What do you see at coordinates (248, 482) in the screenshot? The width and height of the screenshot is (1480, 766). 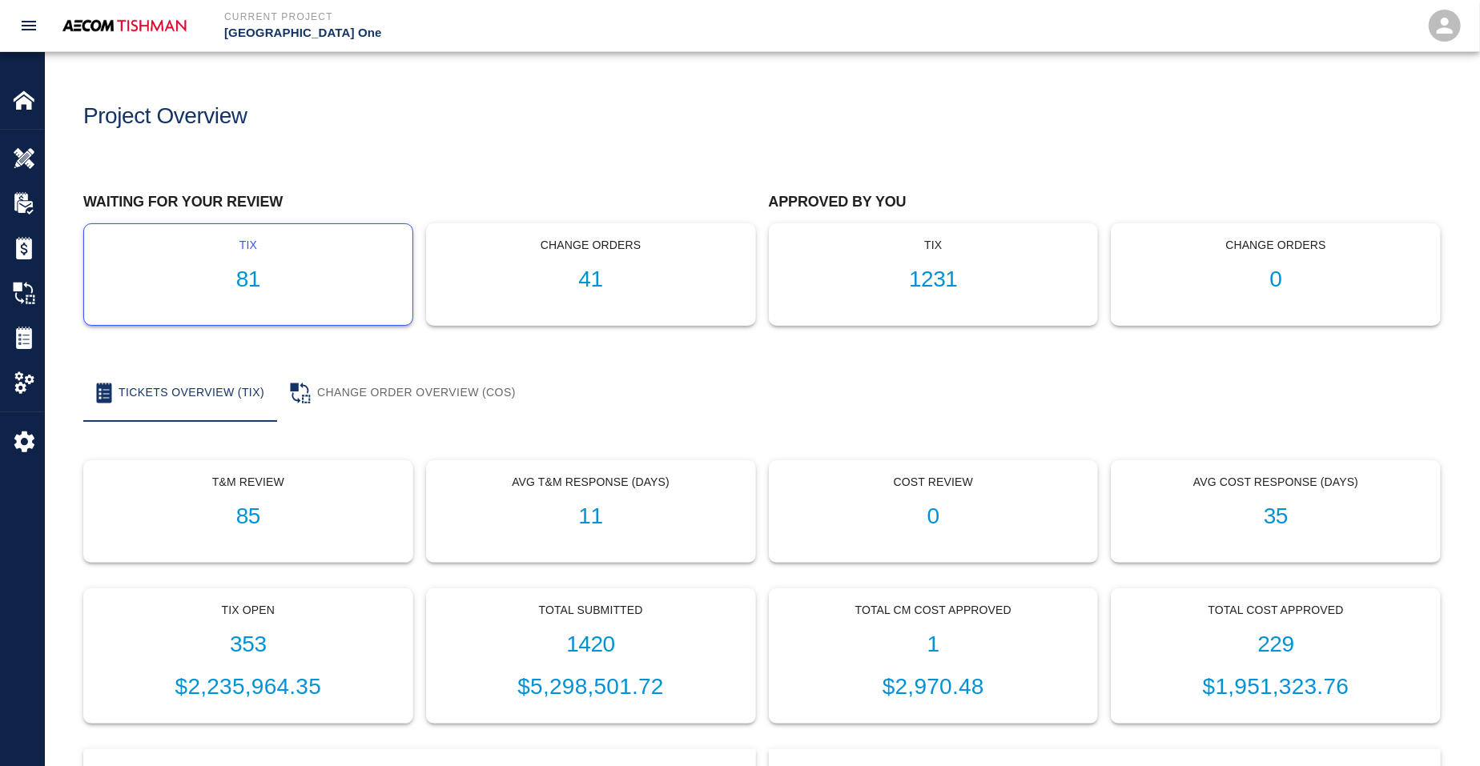 I see `p: T&M Review` at bounding box center [248, 482].